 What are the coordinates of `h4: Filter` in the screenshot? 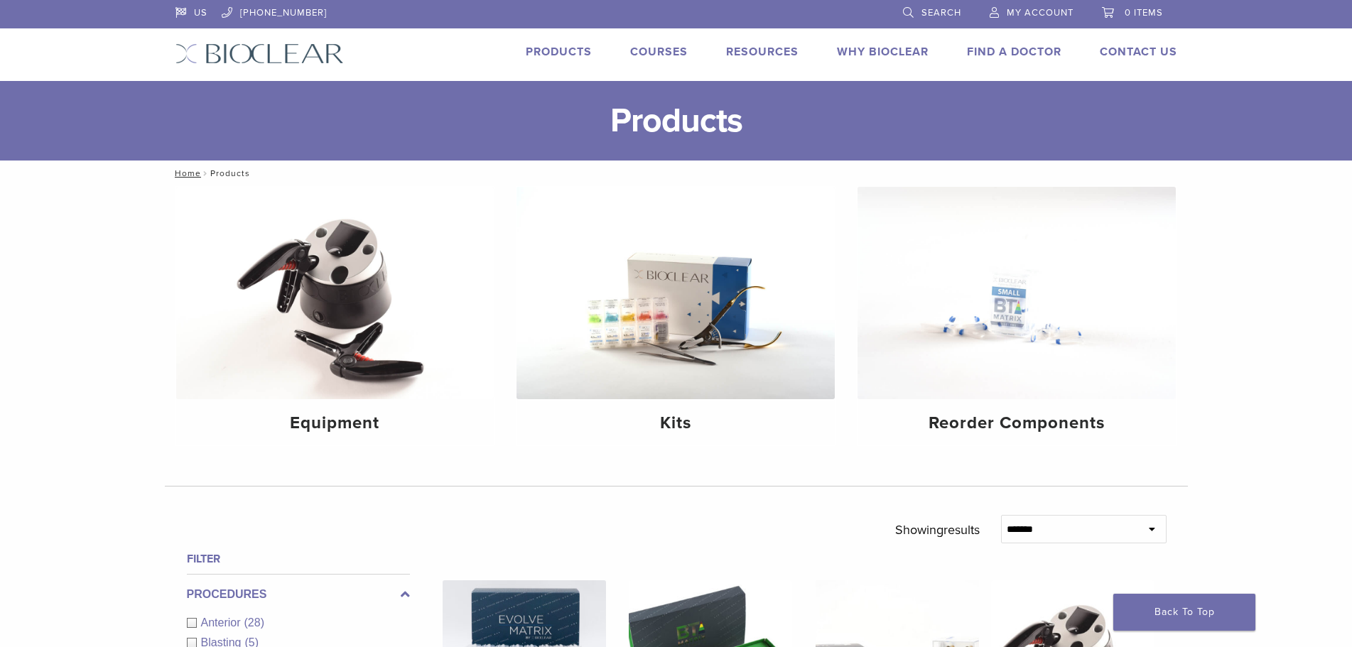 It's located at (298, 559).